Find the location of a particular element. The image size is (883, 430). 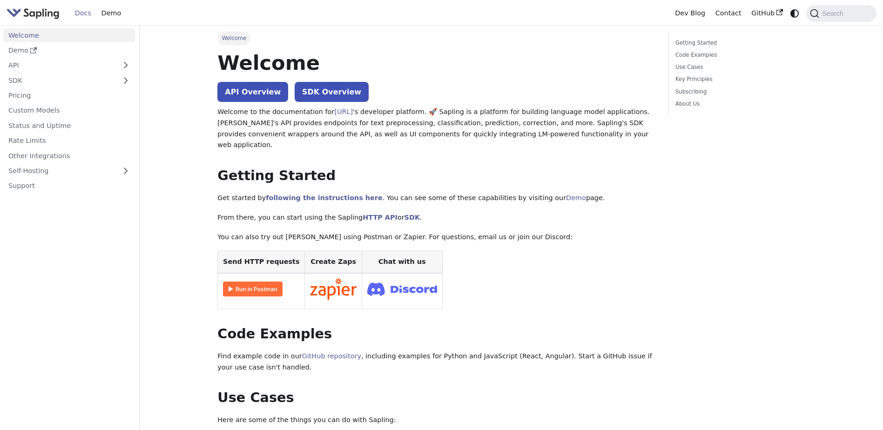

th: Send HTTP requests is located at coordinates (261, 262).